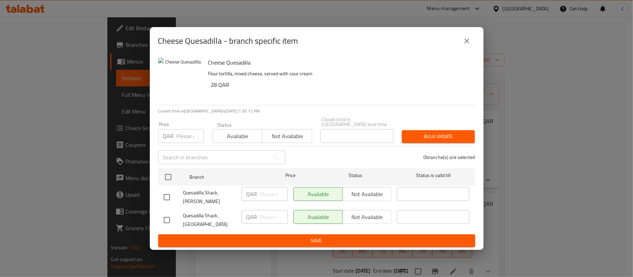 The height and width of the screenshot is (277, 633). What do you see at coordinates (228, 41) in the screenshot?
I see `h2: Cheese Quesadilla - branch specific item` at bounding box center [228, 41].